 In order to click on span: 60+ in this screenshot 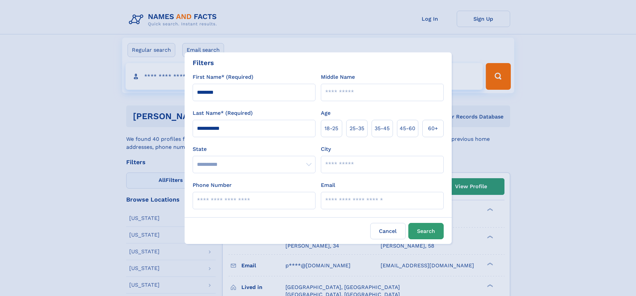, I will do `click(433, 129)`.